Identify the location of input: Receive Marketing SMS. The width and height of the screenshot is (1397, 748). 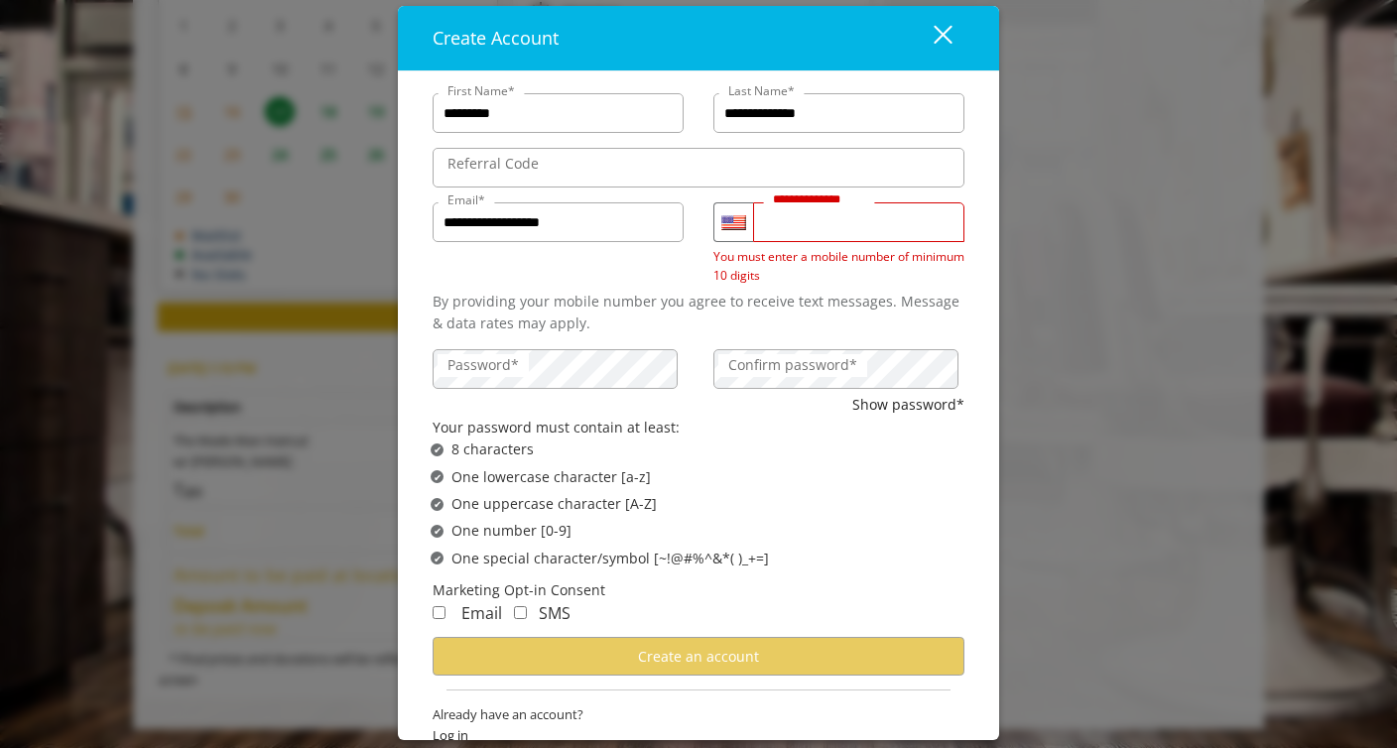
(520, 612).